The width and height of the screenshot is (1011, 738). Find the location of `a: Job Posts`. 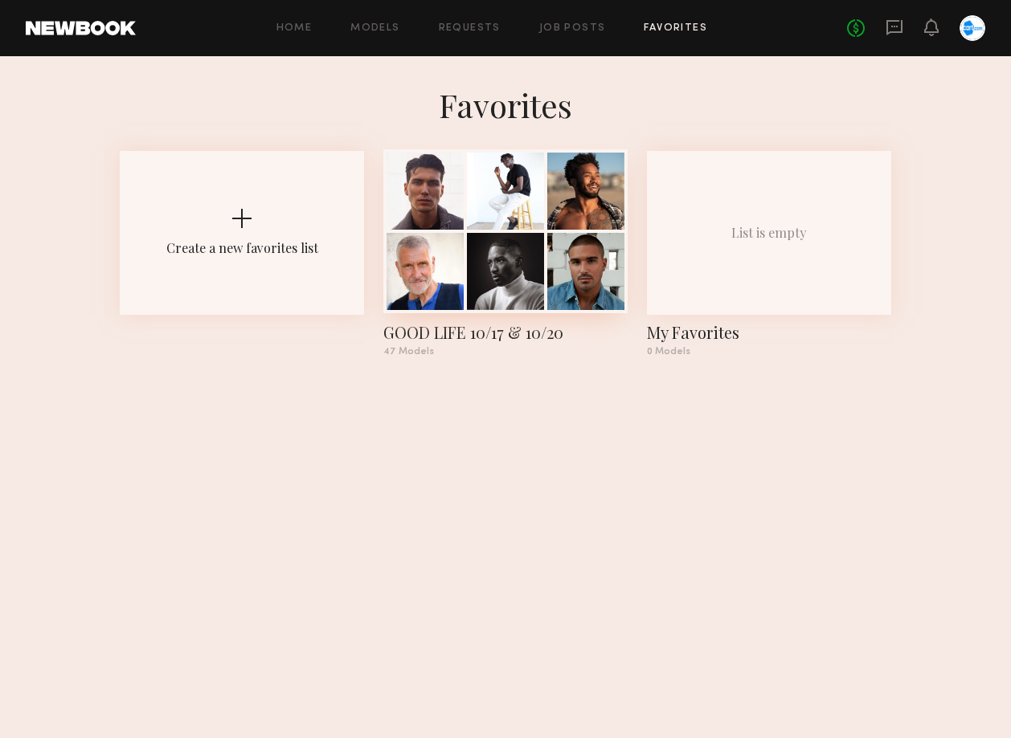

a: Job Posts is located at coordinates (572, 28).